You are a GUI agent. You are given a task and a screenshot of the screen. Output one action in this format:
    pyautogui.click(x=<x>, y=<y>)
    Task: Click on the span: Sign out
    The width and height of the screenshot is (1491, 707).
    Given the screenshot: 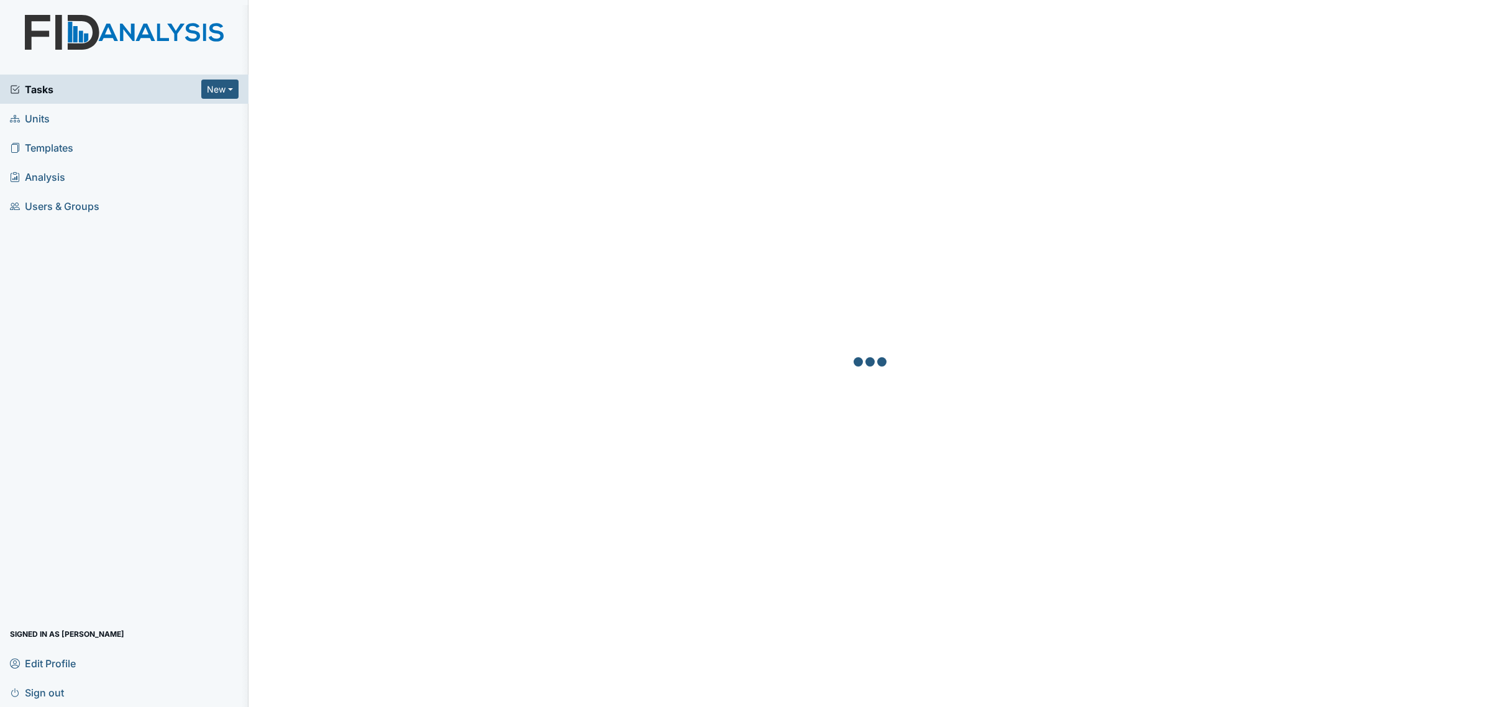 What is the action you would take?
    pyautogui.click(x=37, y=692)
    